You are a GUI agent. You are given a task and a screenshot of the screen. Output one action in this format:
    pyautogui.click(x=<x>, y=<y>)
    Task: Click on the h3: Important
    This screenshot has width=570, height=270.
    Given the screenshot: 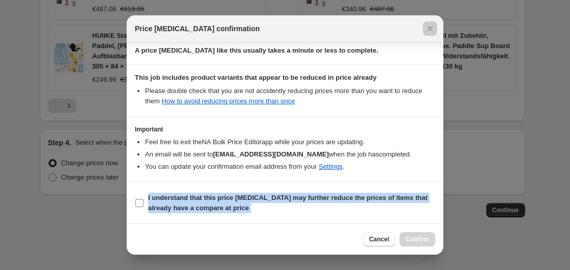 What is the action you would take?
    pyautogui.click(x=285, y=129)
    